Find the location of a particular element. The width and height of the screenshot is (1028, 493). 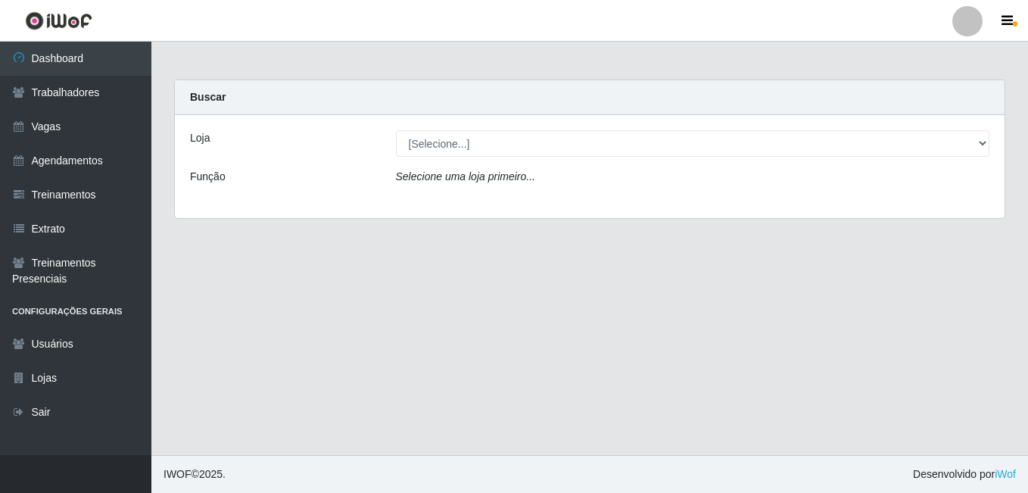

img: CoreUI Logo is located at coordinates (58, 20).